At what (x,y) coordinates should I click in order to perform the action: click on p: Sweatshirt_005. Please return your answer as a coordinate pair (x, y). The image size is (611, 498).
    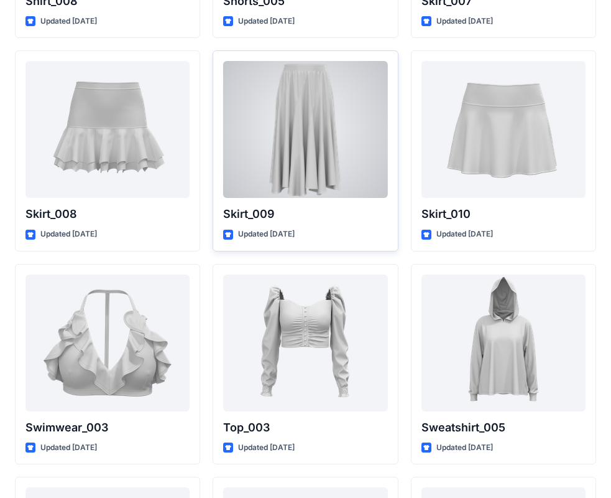
    Looking at the image, I should click on (504, 427).